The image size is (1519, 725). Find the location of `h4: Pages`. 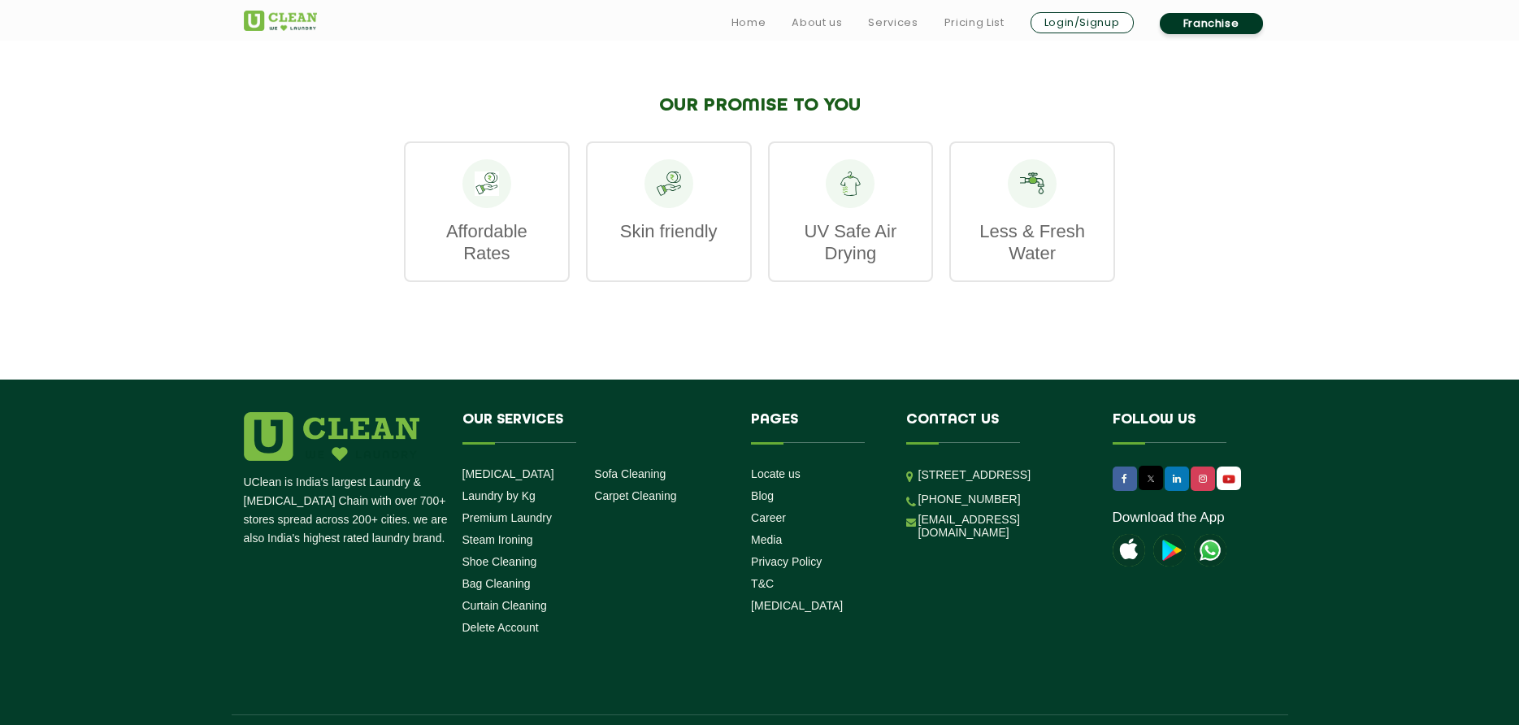

h4: Pages is located at coordinates (816, 427).